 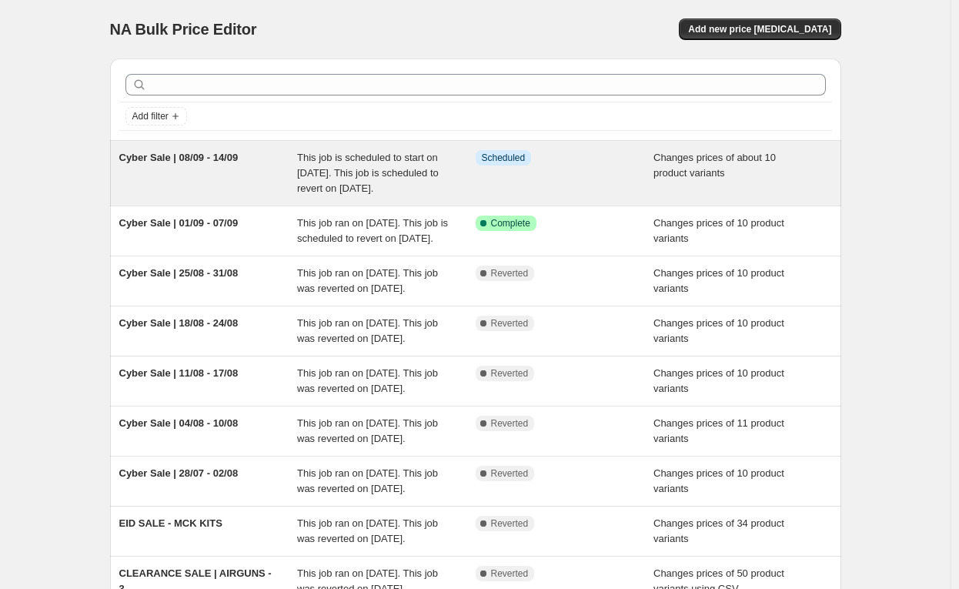 What do you see at coordinates (719, 430) in the screenshot?
I see `span: Changes prices of 11 product variants` at bounding box center [719, 430].